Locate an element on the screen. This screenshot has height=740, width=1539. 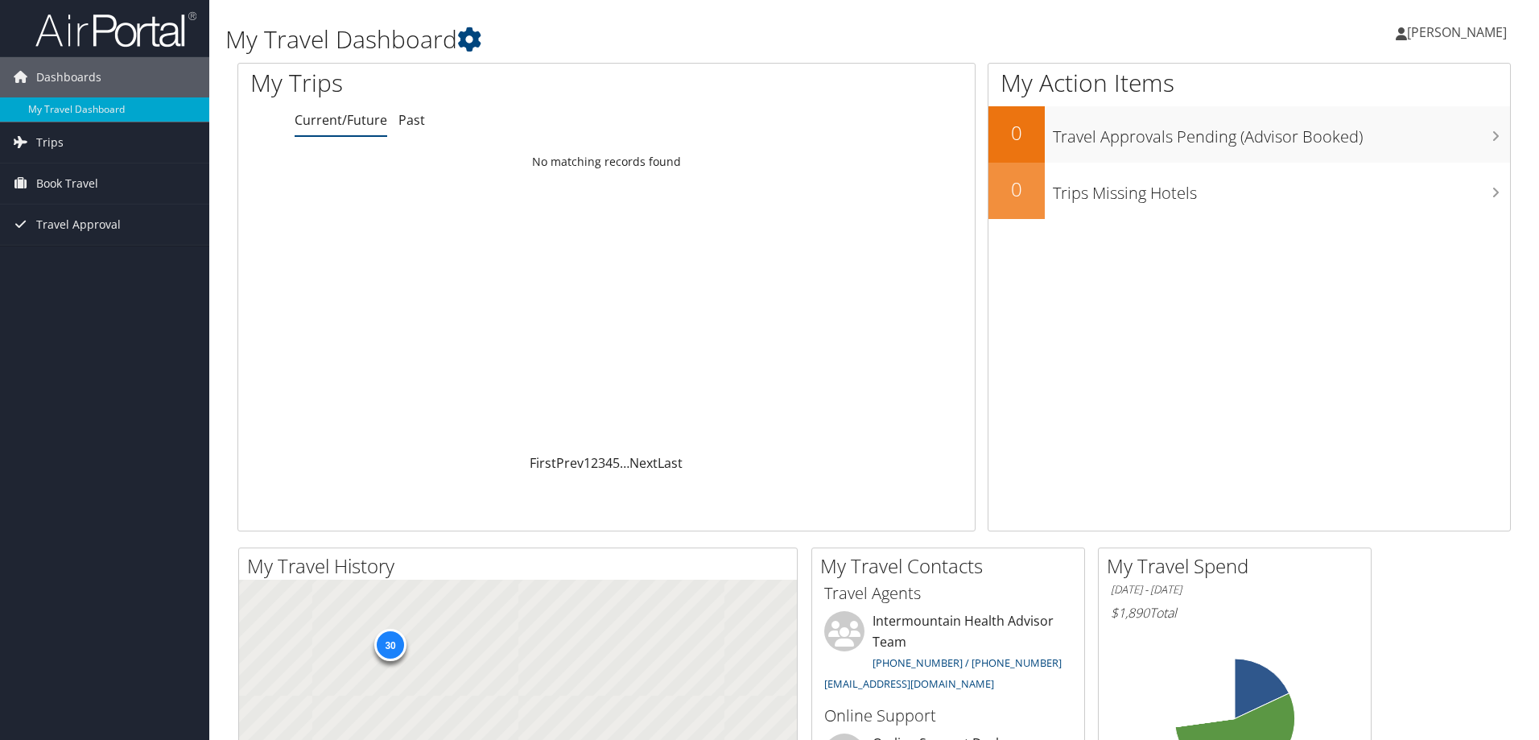
a: Current/Future is located at coordinates (340, 120).